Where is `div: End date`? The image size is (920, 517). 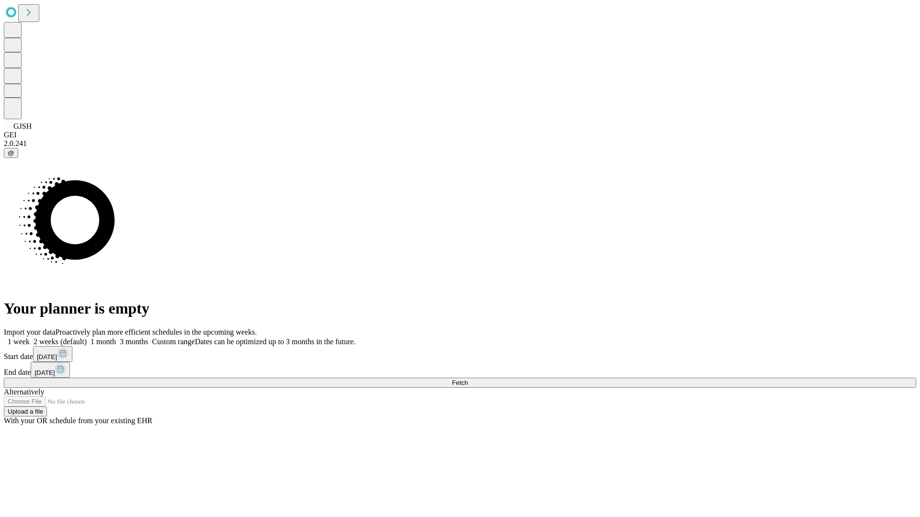
div: End date is located at coordinates (460, 370).